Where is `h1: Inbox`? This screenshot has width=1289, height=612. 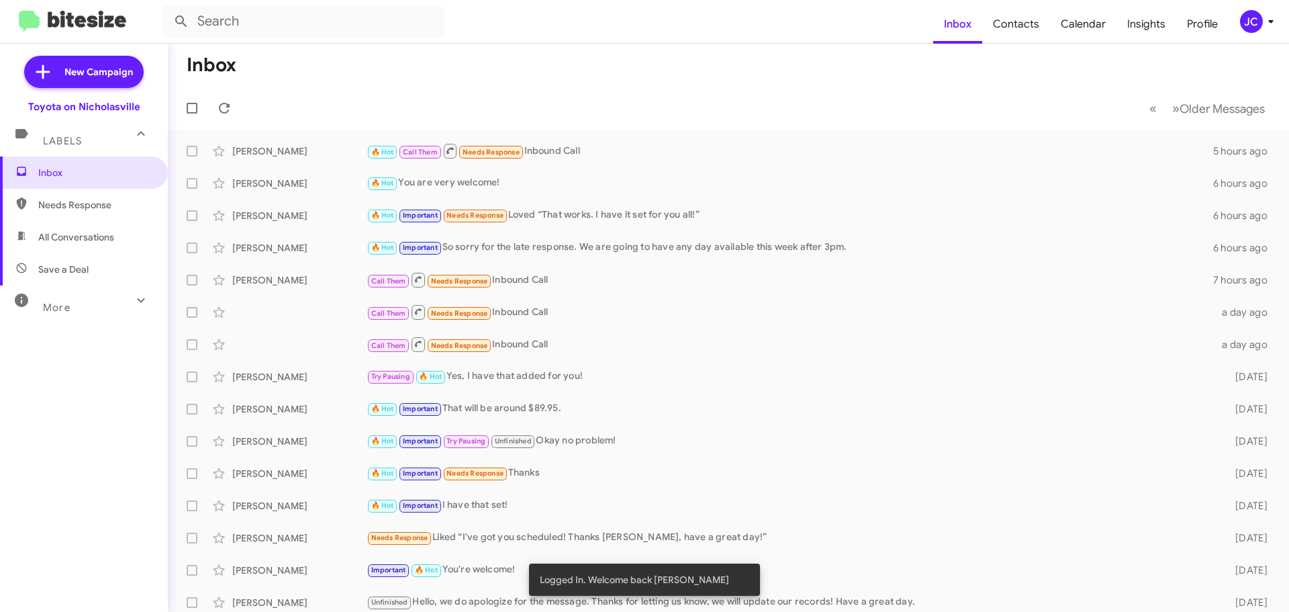 h1: Inbox is located at coordinates (211, 65).